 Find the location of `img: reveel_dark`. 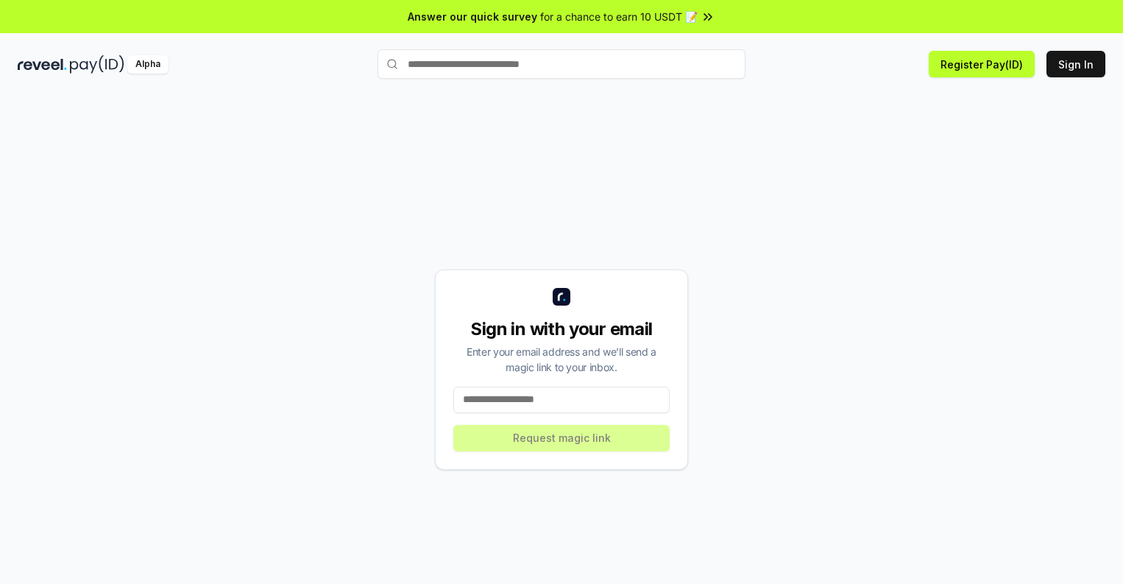

img: reveel_dark is located at coordinates (42, 64).